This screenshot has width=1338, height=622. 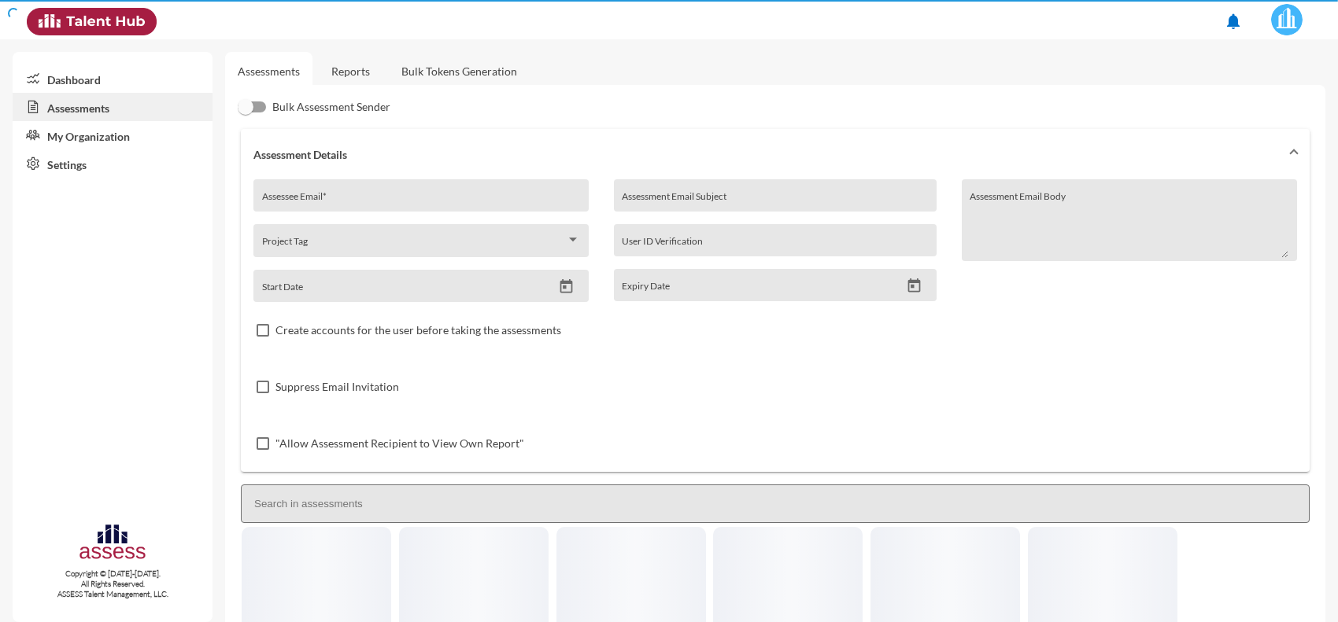 What do you see at coordinates (337, 387) in the screenshot?
I see `span: Suppress Email Invitation` at bounding box center [337, 387].